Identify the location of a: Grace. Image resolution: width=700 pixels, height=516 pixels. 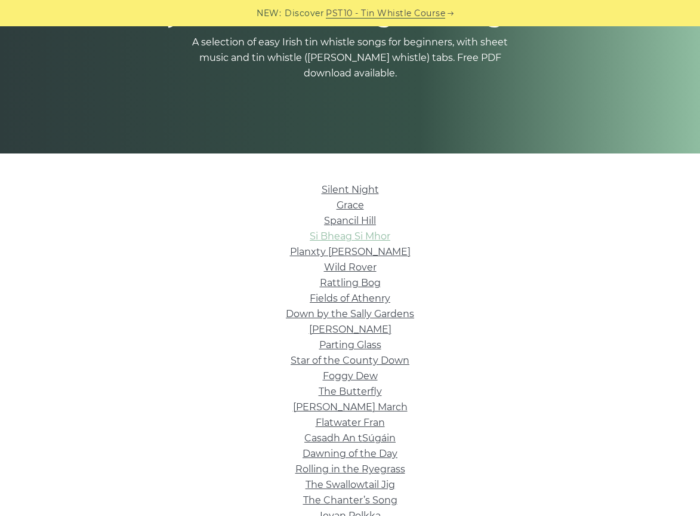
(350, 205).